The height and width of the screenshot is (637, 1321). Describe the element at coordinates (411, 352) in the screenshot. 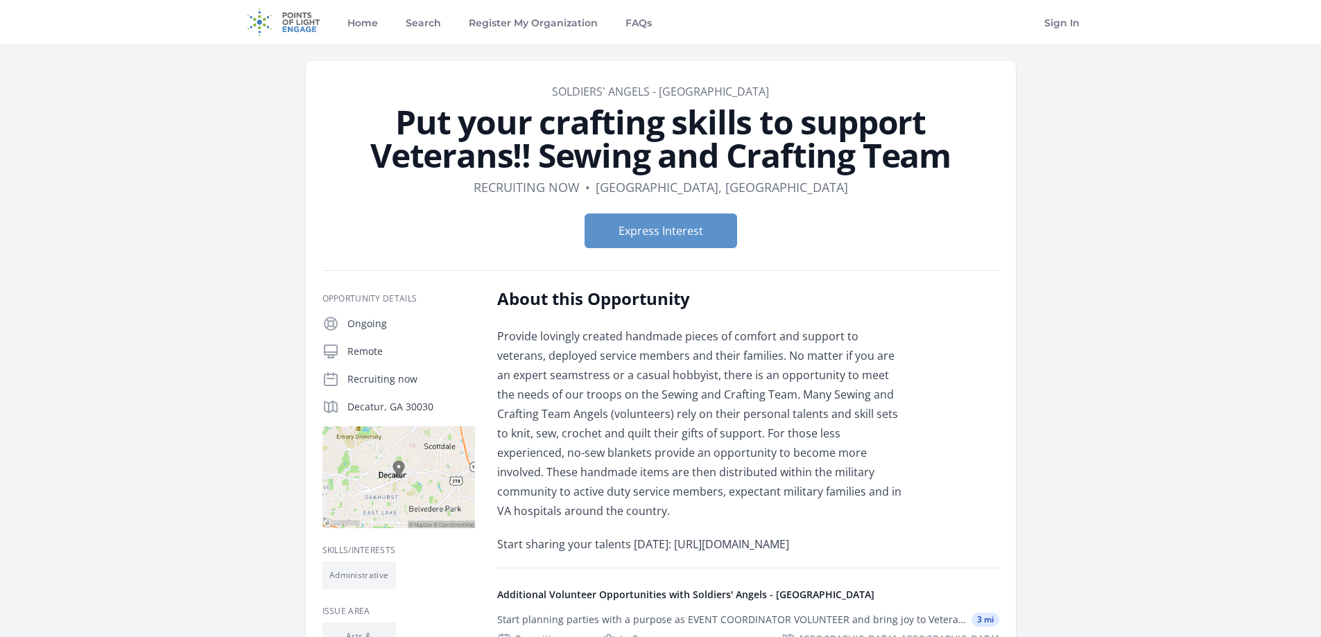

I see `p: Remote` at that location.